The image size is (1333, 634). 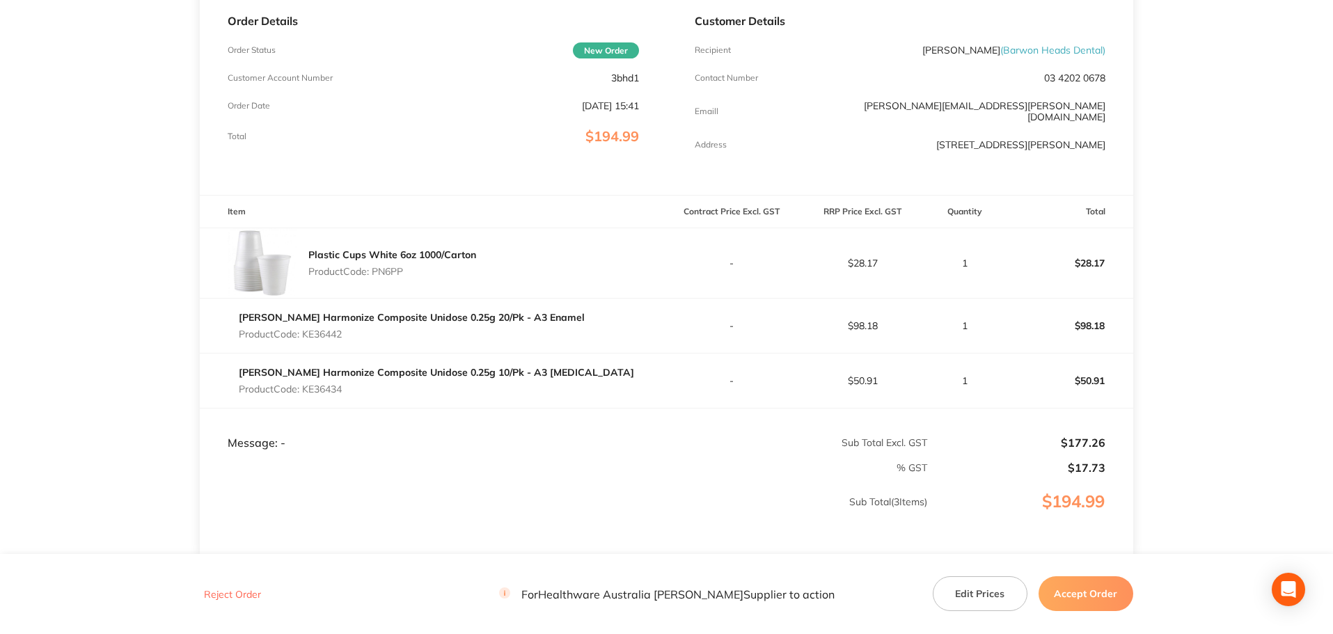 What do you see at coordinates (706, 111) in the screenshot?
I see `p: Emaill` at bounding box center [706, 111].